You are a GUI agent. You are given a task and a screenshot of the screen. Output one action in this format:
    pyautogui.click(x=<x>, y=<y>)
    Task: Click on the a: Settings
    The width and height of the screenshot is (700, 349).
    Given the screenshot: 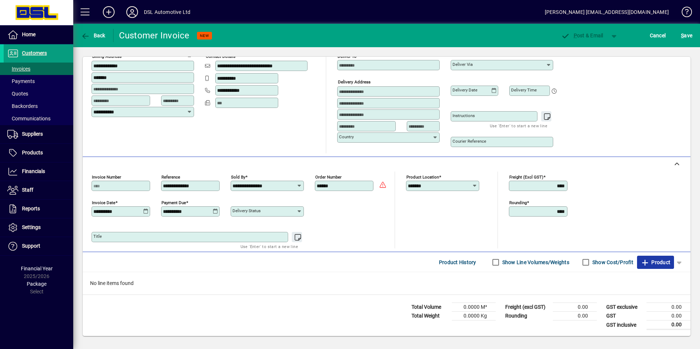 What is the action you would take?
    pyautogui.click(x=38, y=228)
    